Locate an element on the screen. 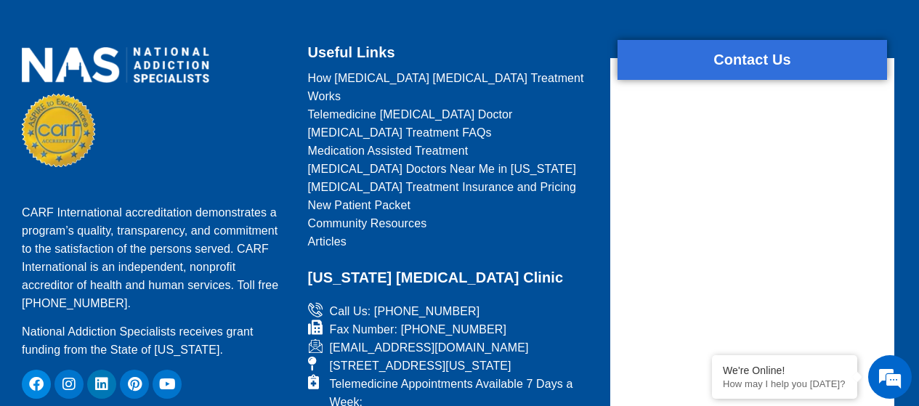 Image resolution: width=919 pixels, height=406 pixels. div: We're Online! is located at coordinates (785, 370).